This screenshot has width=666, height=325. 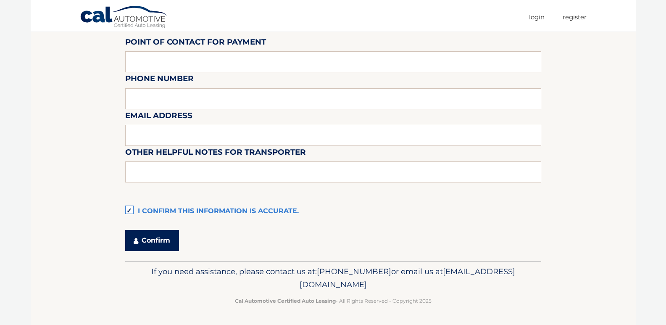 I want to click on strong: Cal Automotive Certified Auto Leasing, so click(x=285, y=301).